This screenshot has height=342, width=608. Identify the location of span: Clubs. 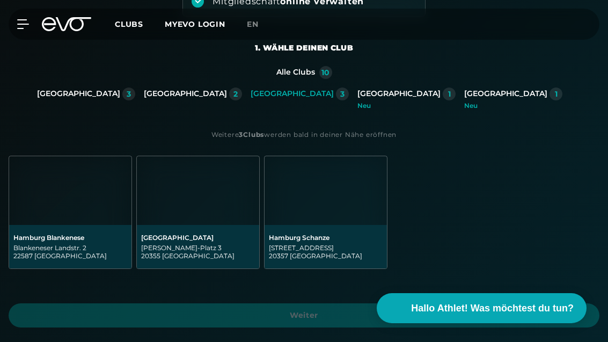
(129, 24).